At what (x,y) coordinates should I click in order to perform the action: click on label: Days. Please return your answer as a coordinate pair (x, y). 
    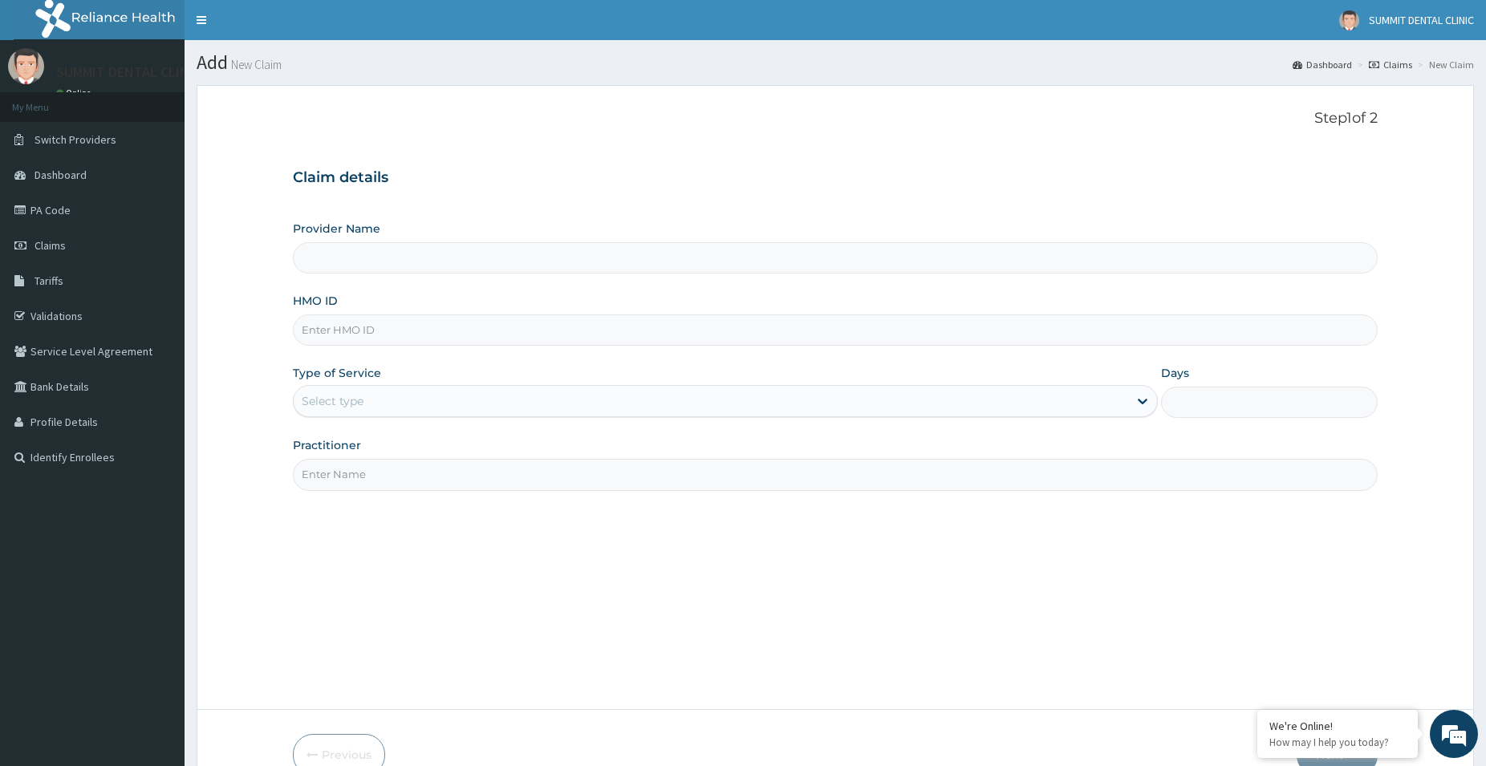
    Looking at the image, I should click on (1175, 373).